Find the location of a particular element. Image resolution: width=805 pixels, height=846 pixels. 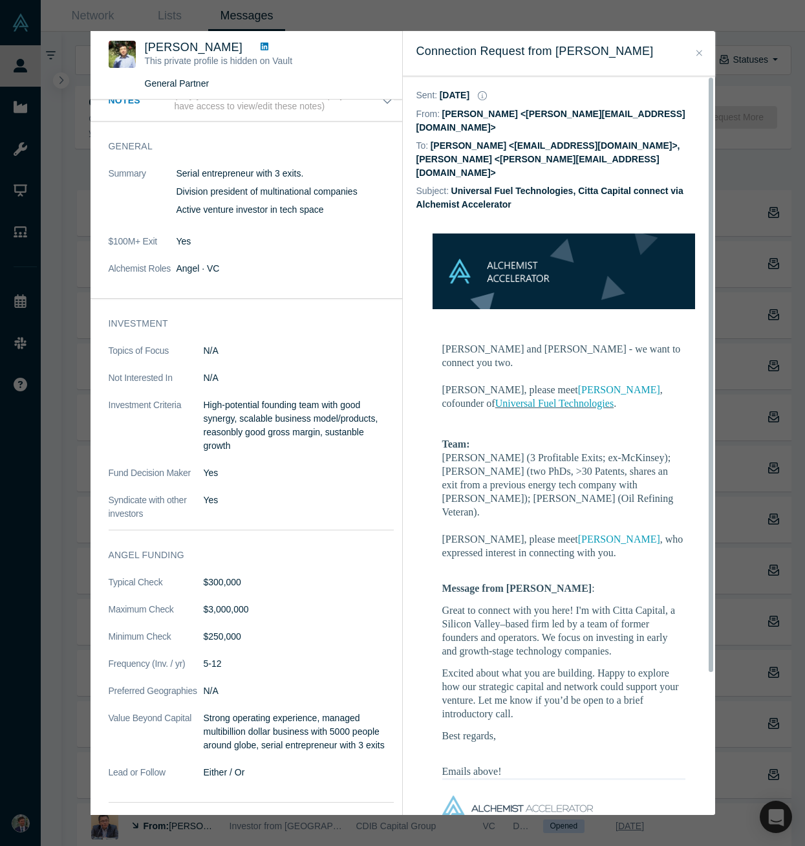

dd: $250,000 is located at coordinates (299, 636).